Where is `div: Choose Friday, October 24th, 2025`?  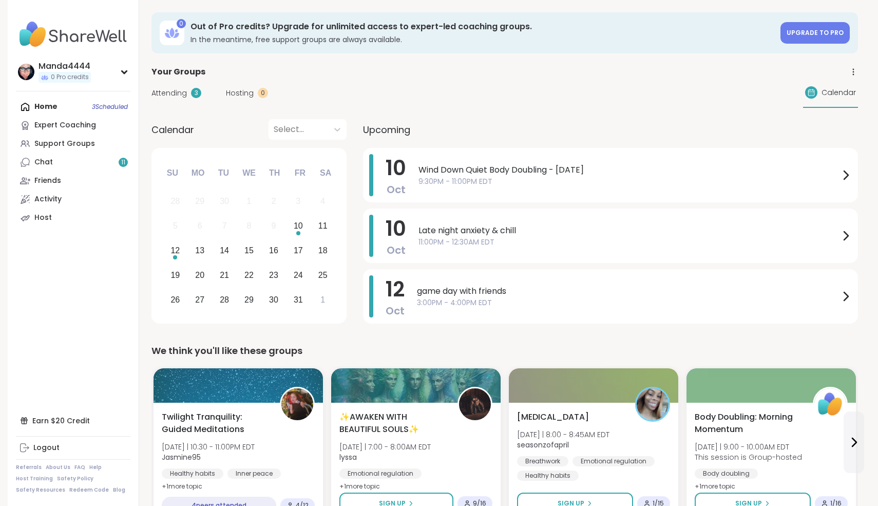 div: Choose Friday, October 24th, 2025 is located at coordinates (298, 275).